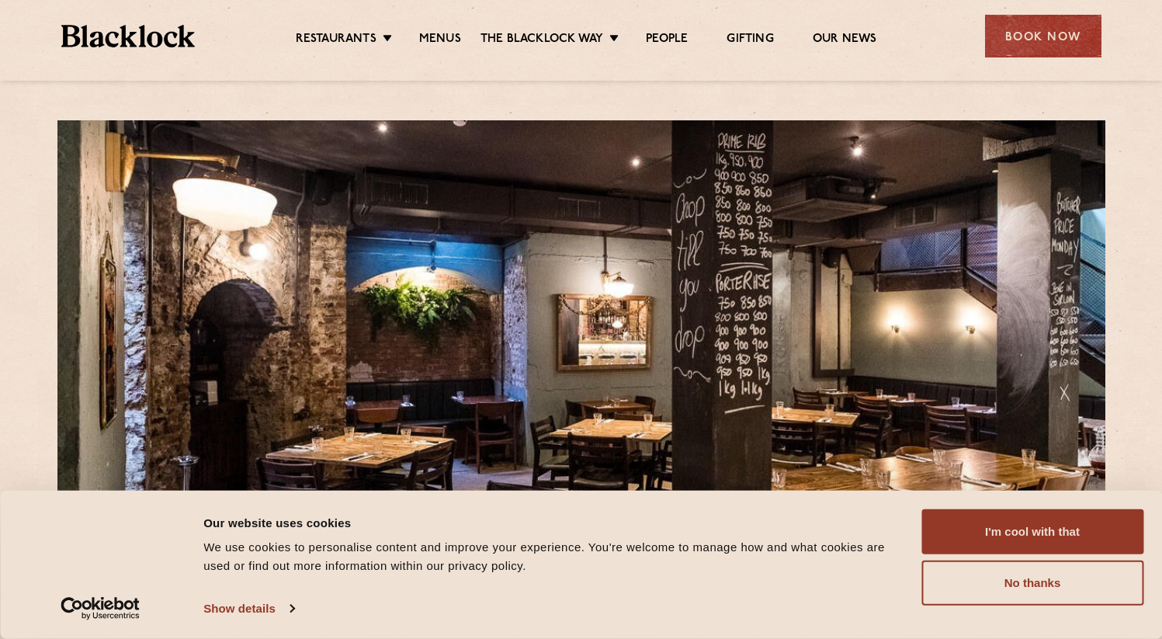 The image size is (1162, 639). Describe the element at coordinates (100, 609) in the screenshot. I see `a: Usercentrics Cookiebot - opens in a new window` at that location.